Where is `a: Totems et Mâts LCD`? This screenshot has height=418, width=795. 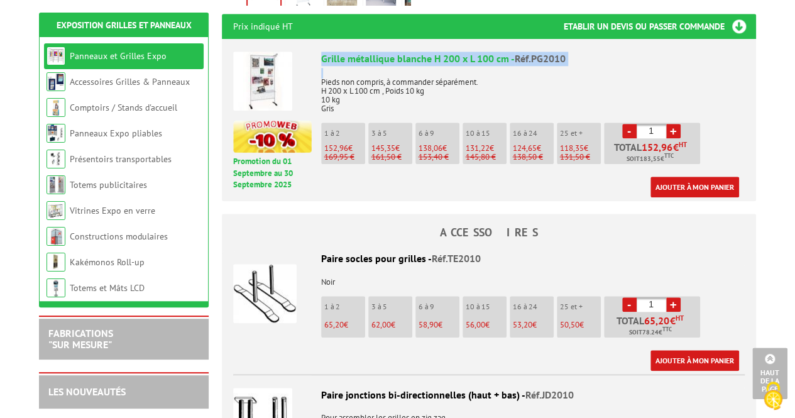 a: Totems et Mâts LCD is located at coordinates (107, 288).